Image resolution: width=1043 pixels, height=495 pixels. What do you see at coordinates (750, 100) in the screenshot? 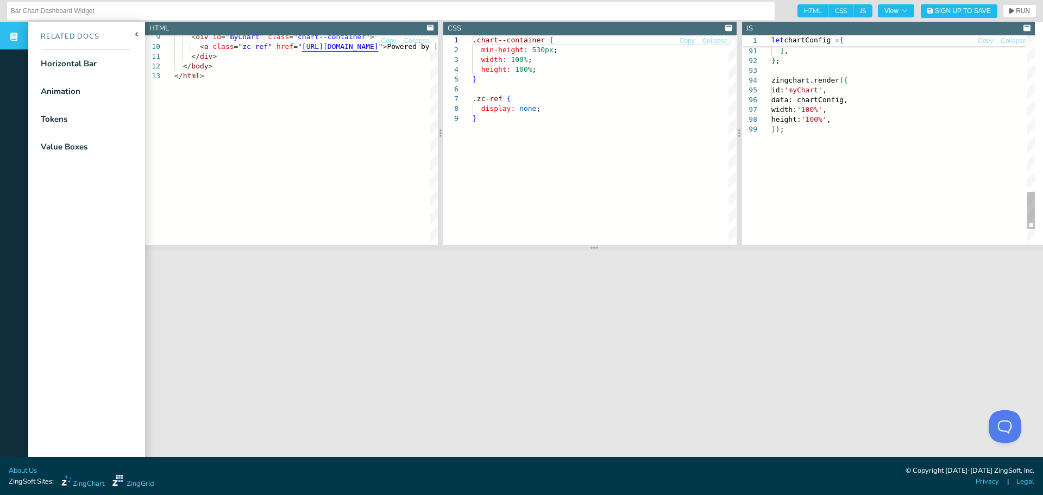
I see `div: 96` at bounding box center [750, 100].